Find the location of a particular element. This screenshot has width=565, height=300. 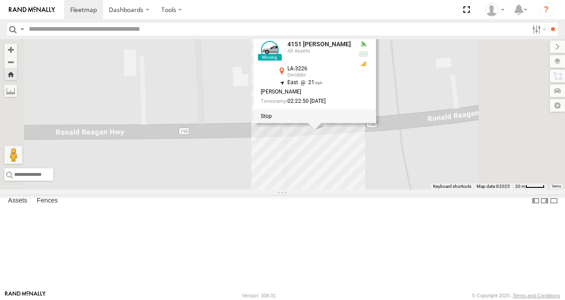

div: © Copyright 2025 - is located at coordinates (516, 295).